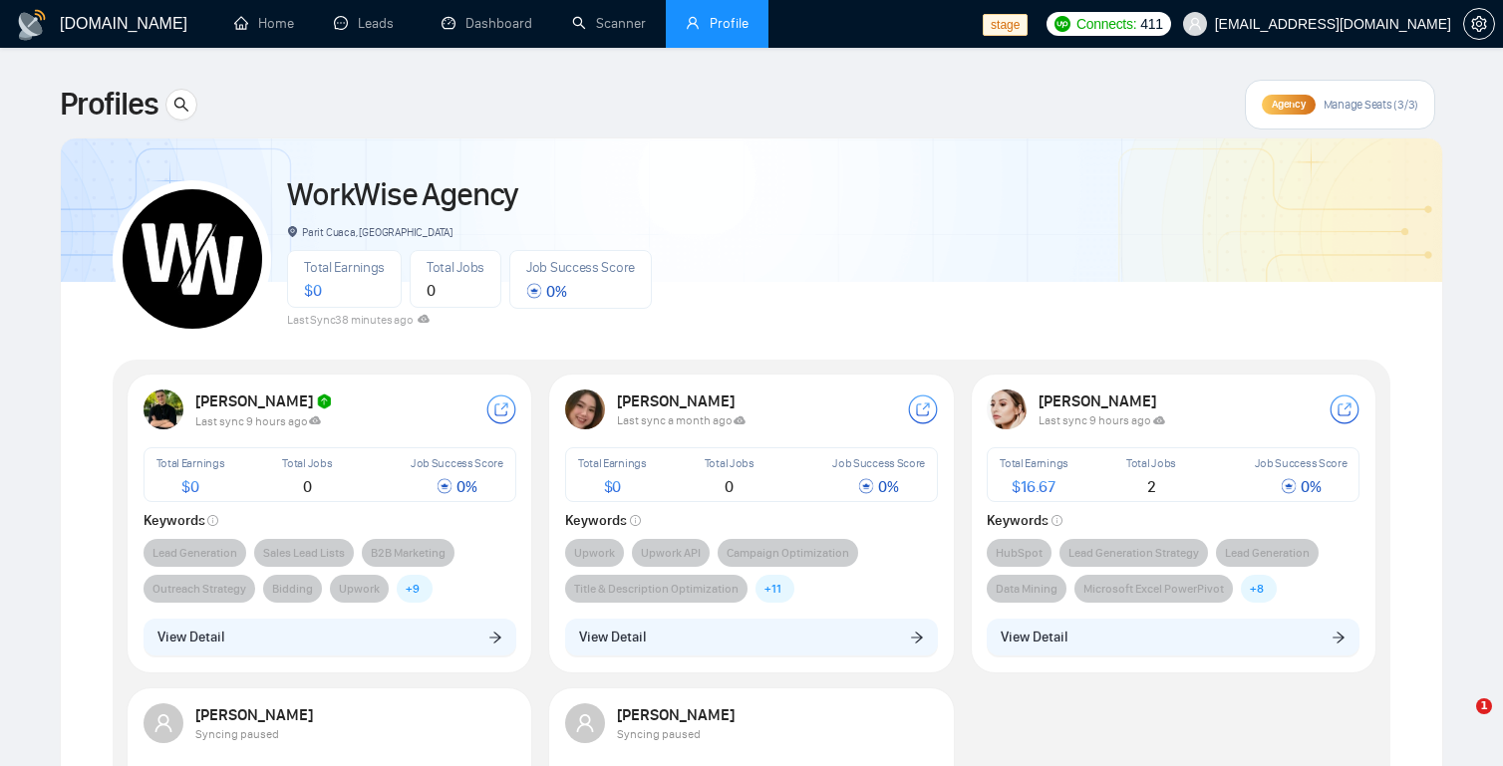 This screenshot has height=766, width=1503. I want to click on span: $ 16.67, so click(1033, 486).